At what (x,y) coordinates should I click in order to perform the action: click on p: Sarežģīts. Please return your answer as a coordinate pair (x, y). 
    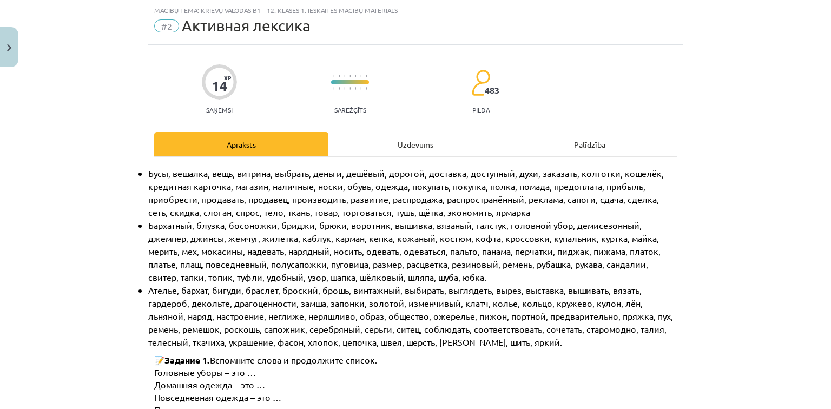
    Looking at the image, I should click on (350, 110).